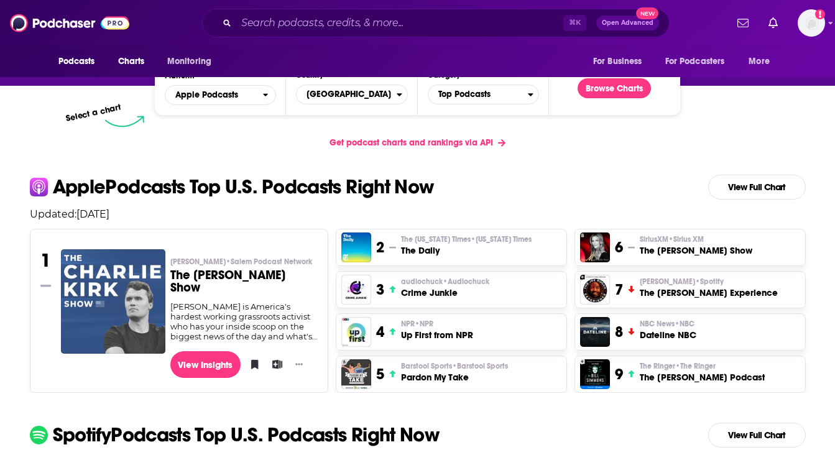  What do you see at coordinates (668, 324) in the screenshot?
I see `p: NBC News • NBC` at bounding box center [668, 324].